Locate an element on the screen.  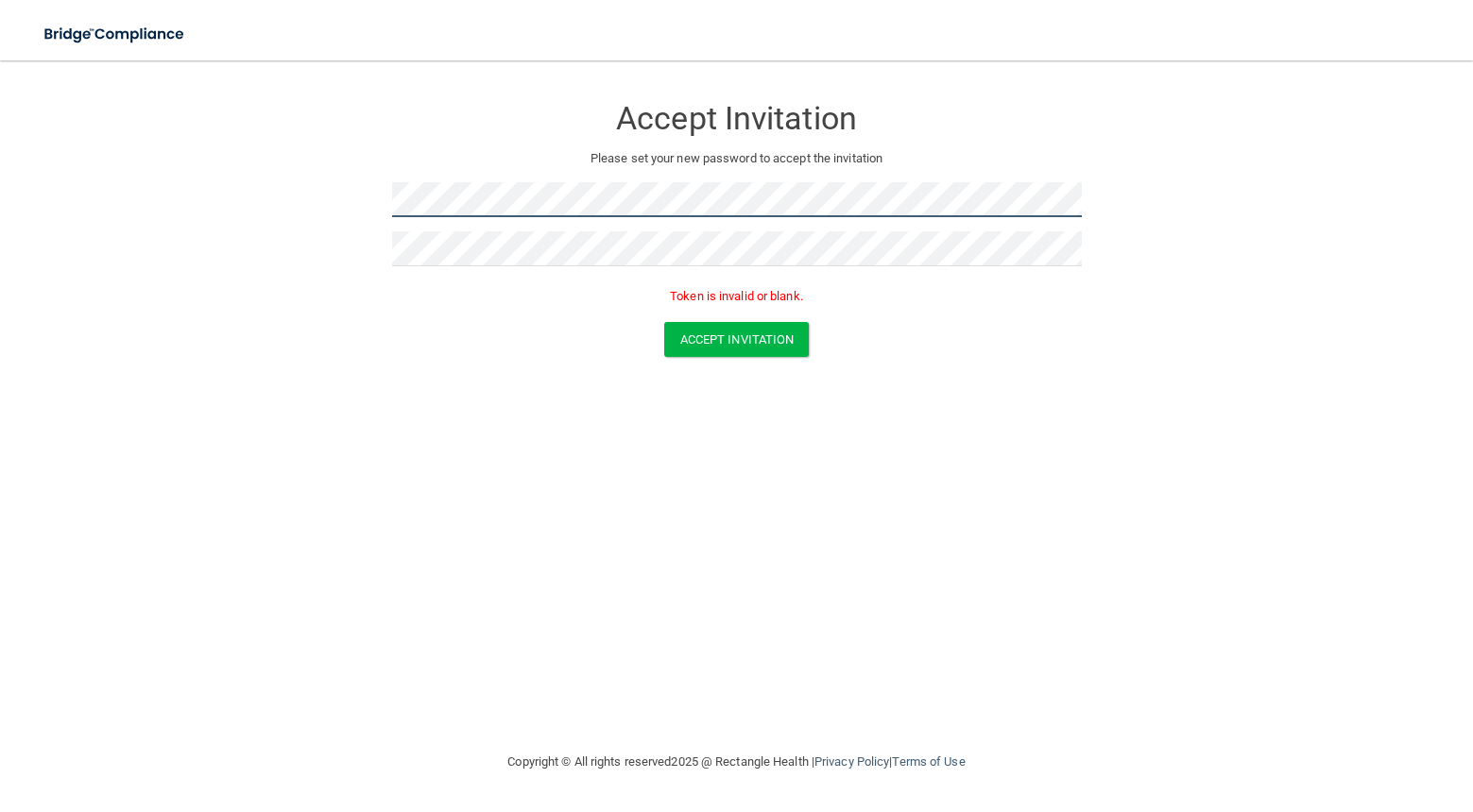
img: bridge_compliance_login_screen.278c3ca4.svg is located at coordinates (115, 34).